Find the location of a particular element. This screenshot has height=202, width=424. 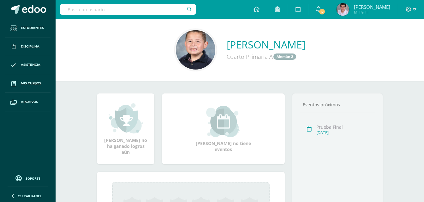

a: Mis cursos is located at coordinates (28, 84).